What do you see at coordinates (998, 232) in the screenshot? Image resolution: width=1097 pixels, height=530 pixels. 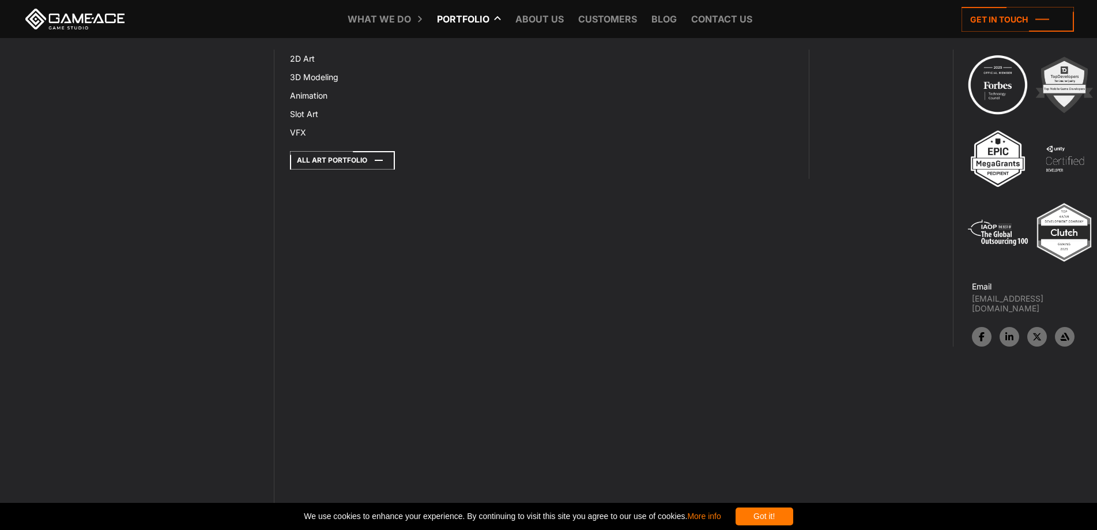 I see `img: 5` at bounding box center [998, 232].